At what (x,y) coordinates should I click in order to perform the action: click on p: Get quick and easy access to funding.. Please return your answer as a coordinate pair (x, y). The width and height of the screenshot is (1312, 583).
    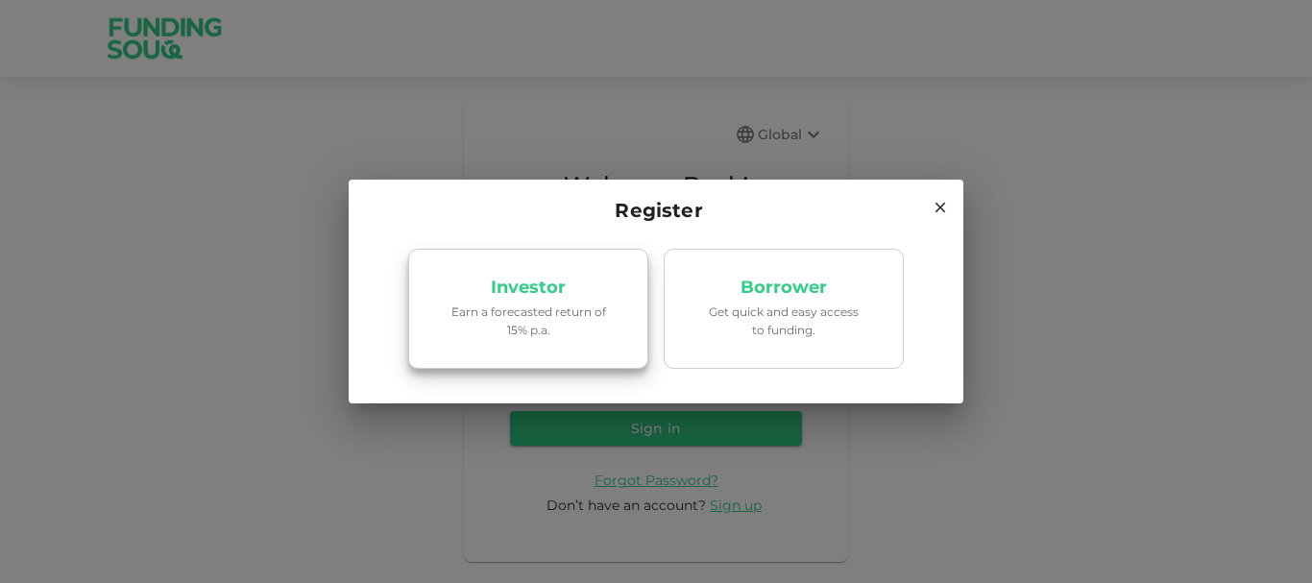
    Looking at the image, I should click on (784, 321).